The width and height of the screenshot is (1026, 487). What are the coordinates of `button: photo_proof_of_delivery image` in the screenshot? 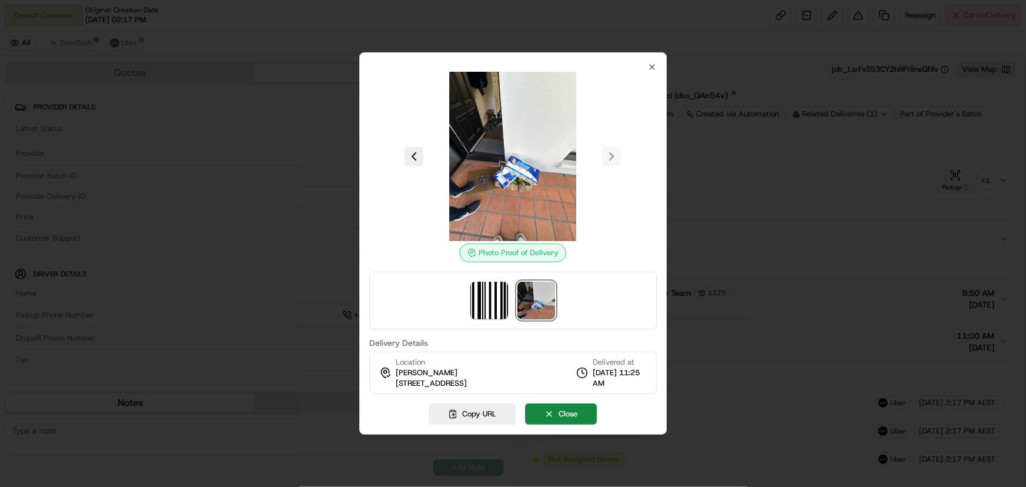 It's located at (537, 300).